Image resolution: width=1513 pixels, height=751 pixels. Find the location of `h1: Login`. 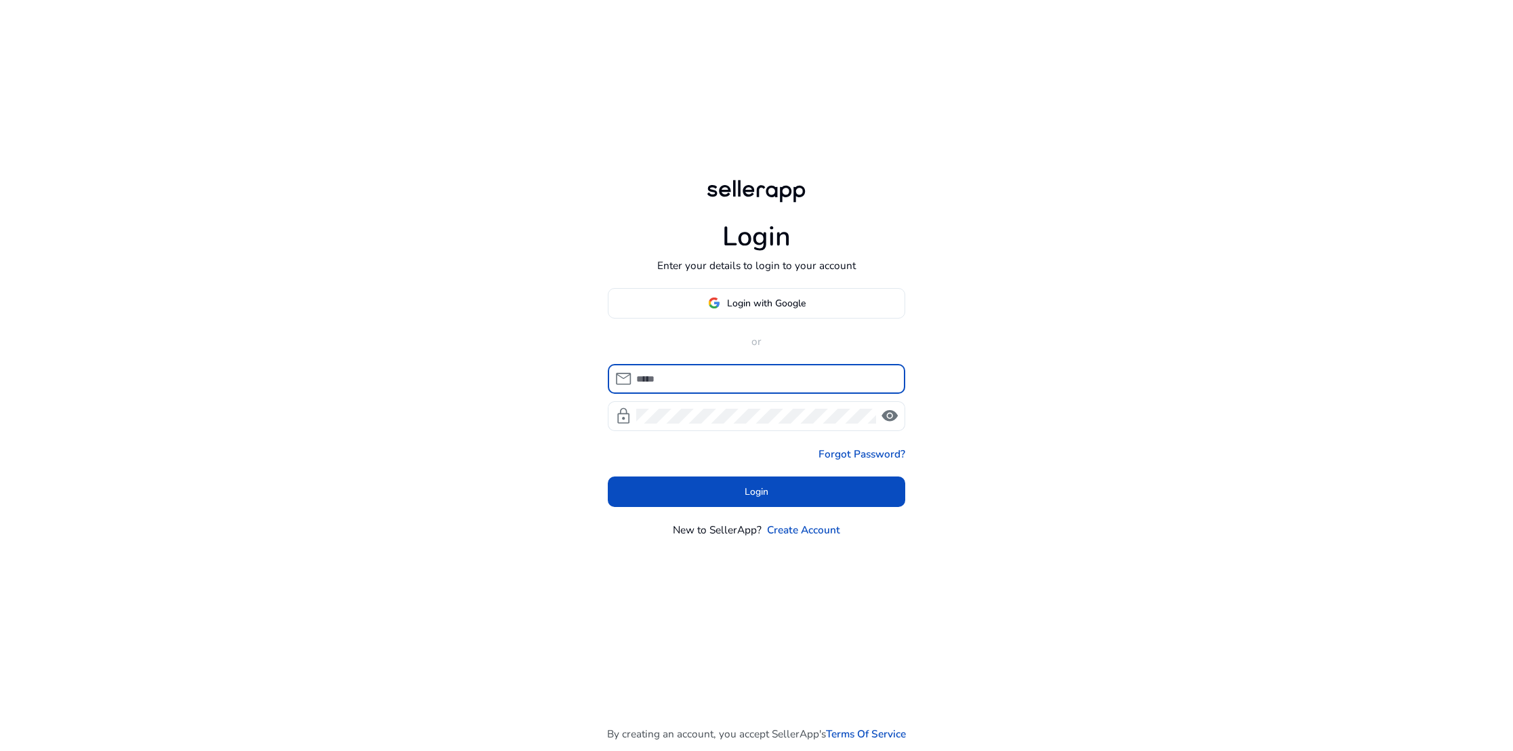

h1: Login is located at coordinates (756, 237).